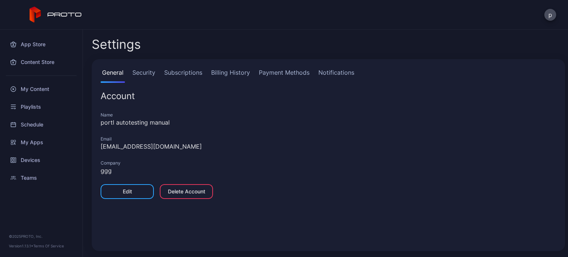 The width and height of the screenshot is (568, 257). What do you see at coordinates (328, 96) in the screenshot?
I see `div: Account` at bounding box center [328, 96].